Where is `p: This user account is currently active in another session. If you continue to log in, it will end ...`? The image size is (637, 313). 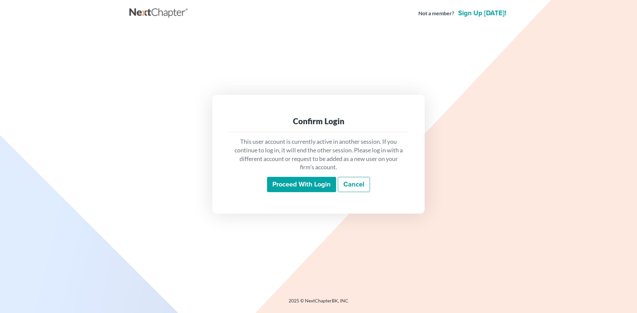
p: This user account is currently active in another session. If you continue to log in, it will end ... is located at coordinates (318, 155).